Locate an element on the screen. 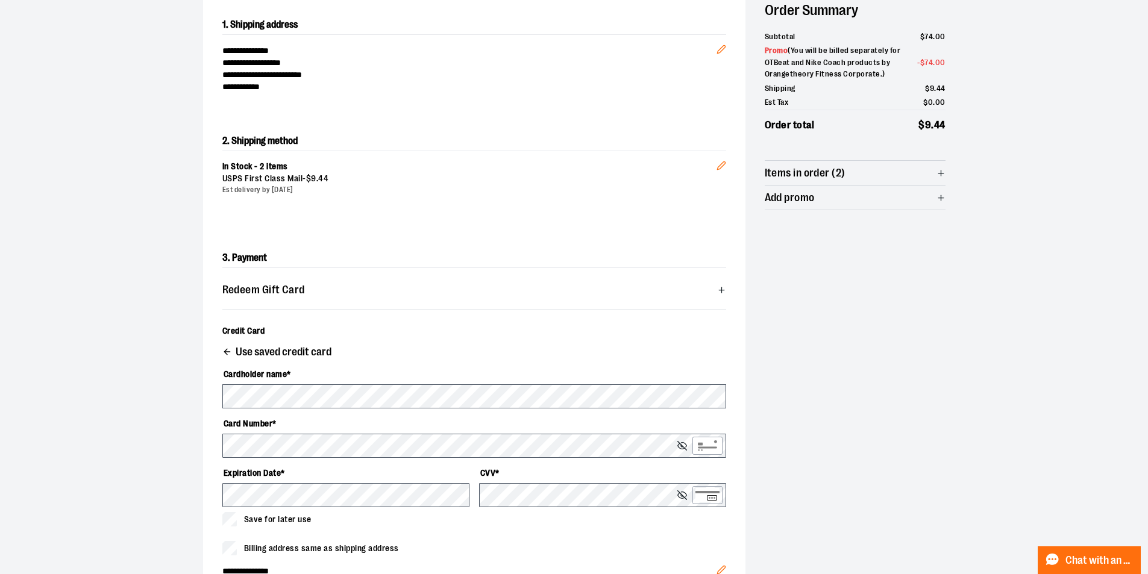 The width and height of the screenshot is (1148, 574). span: 0 is located at coordinates (931, 102).